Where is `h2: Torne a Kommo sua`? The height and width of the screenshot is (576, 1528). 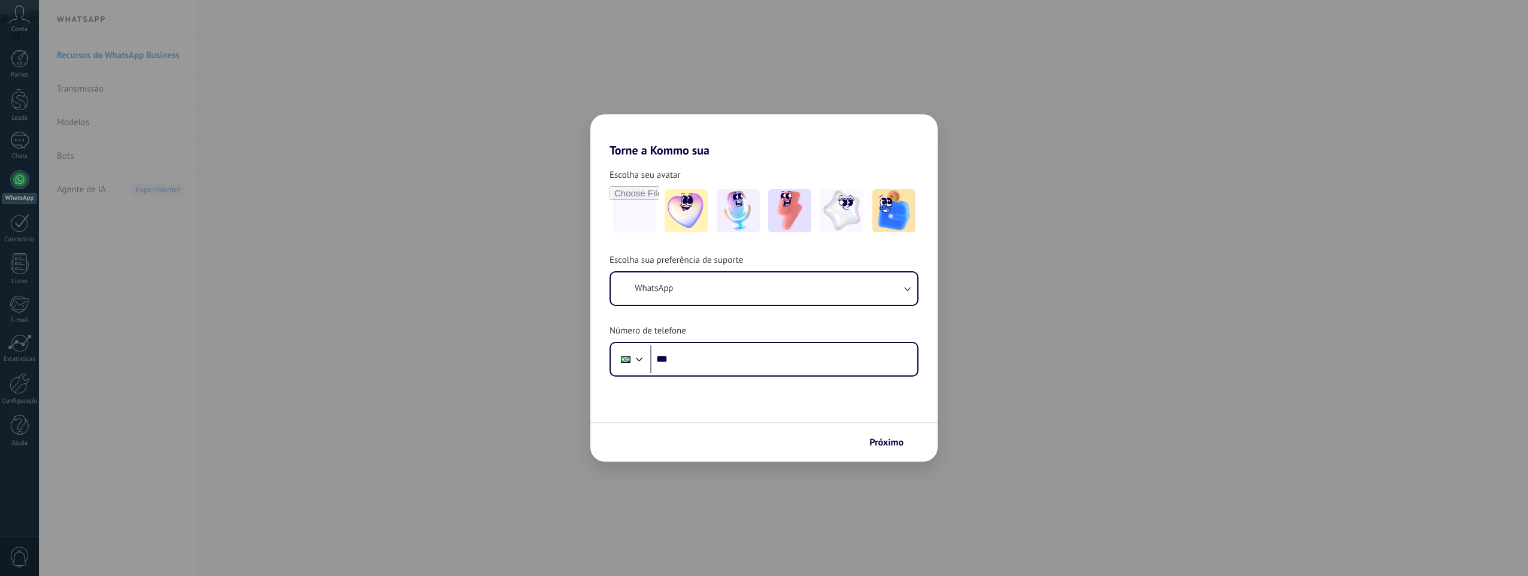 h2: Torne a Kommo sua is located at coordinates (764, 136).